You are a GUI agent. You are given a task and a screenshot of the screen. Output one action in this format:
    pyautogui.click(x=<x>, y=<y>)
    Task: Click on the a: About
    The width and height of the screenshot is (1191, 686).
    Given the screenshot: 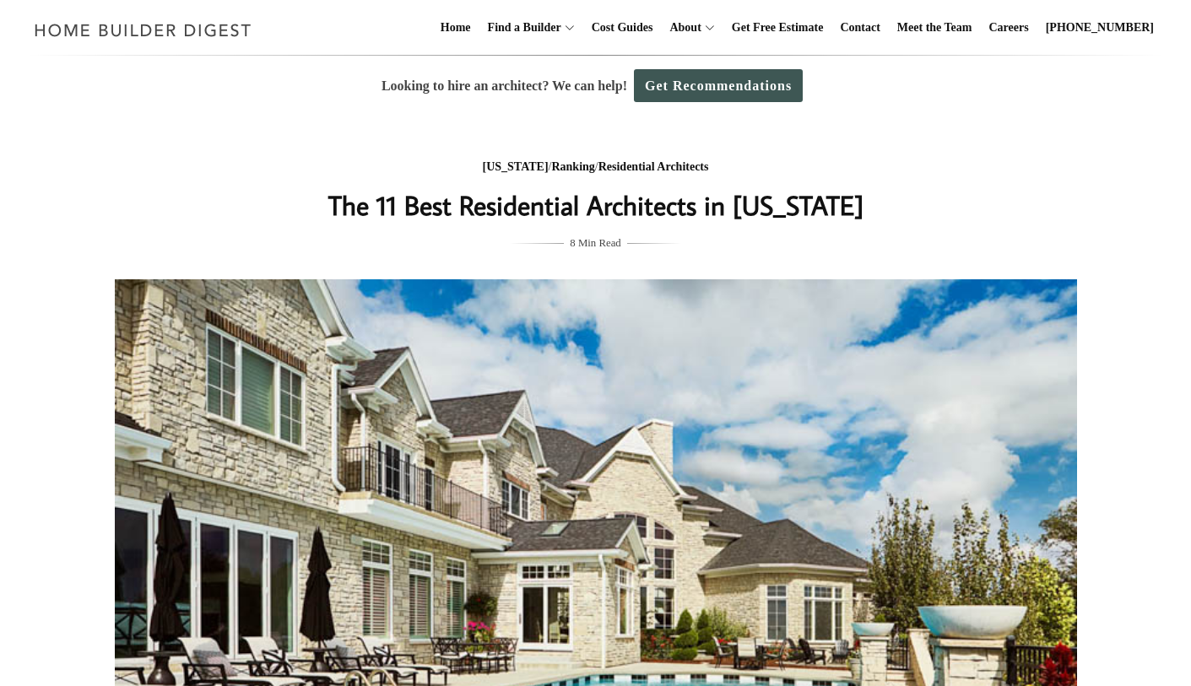 What is the action you would take?
    pyautogui.click(x=681, y=28)
    